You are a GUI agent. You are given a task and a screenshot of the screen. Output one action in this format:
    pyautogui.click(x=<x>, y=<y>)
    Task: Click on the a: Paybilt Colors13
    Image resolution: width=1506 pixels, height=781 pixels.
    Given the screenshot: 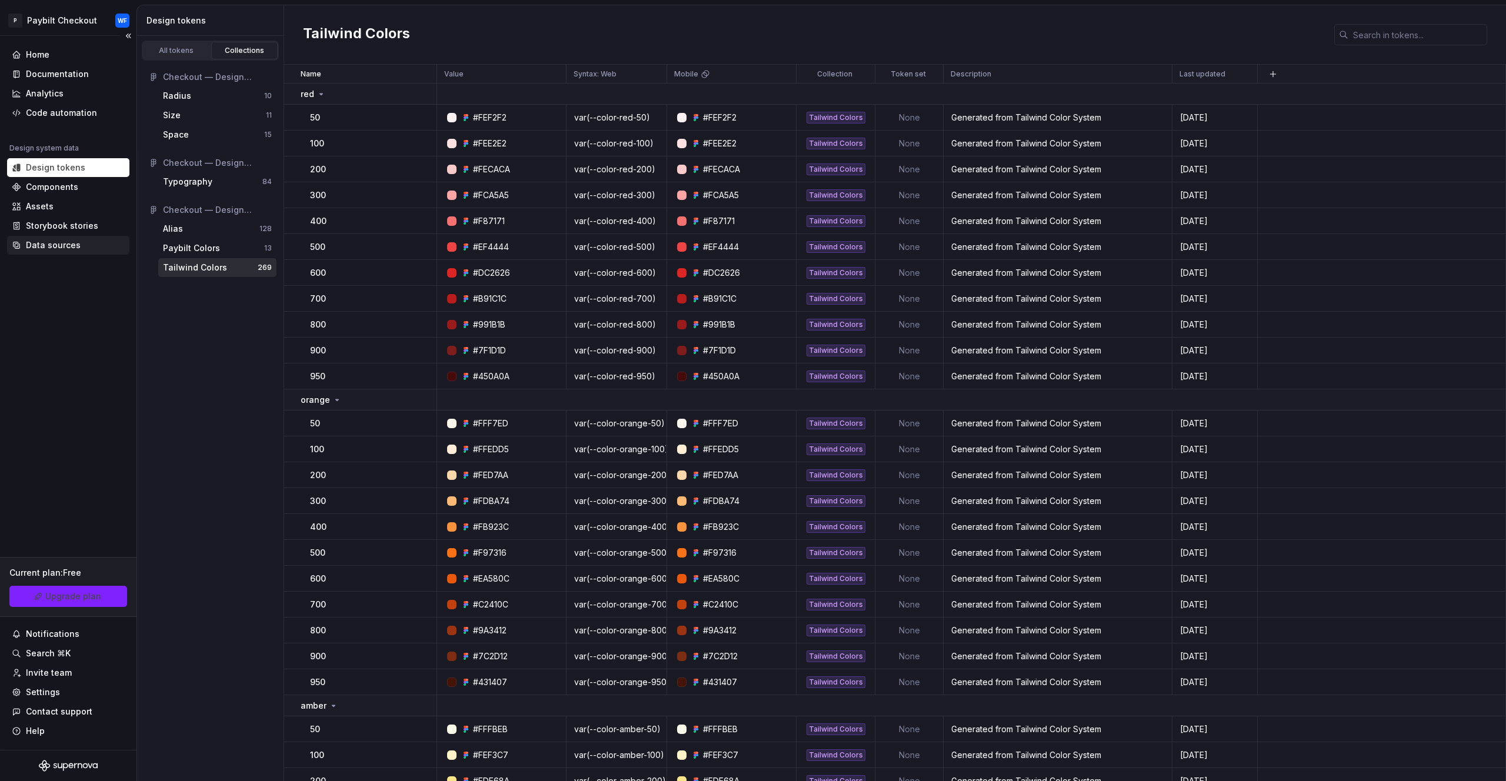 What is the action you would take?
    pyautogui.click(x=217, y=248)
    